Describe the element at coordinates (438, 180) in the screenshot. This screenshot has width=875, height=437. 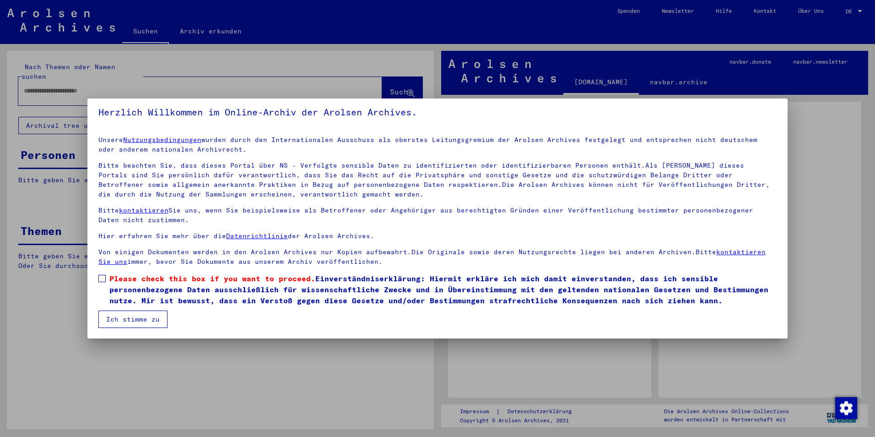
I see `p: Bitte beachten Sie, dass dieses Portal über NS - Verfolgte sensible Daten zu identifizierten oder...` at that location.